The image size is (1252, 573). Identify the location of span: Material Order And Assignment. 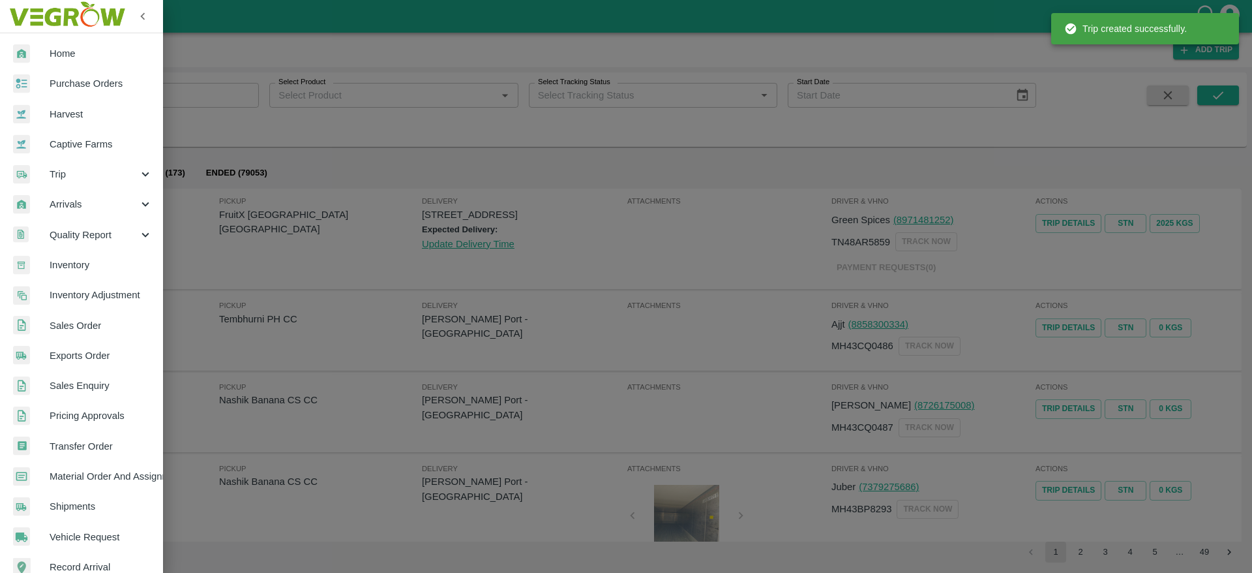
(101, 476).